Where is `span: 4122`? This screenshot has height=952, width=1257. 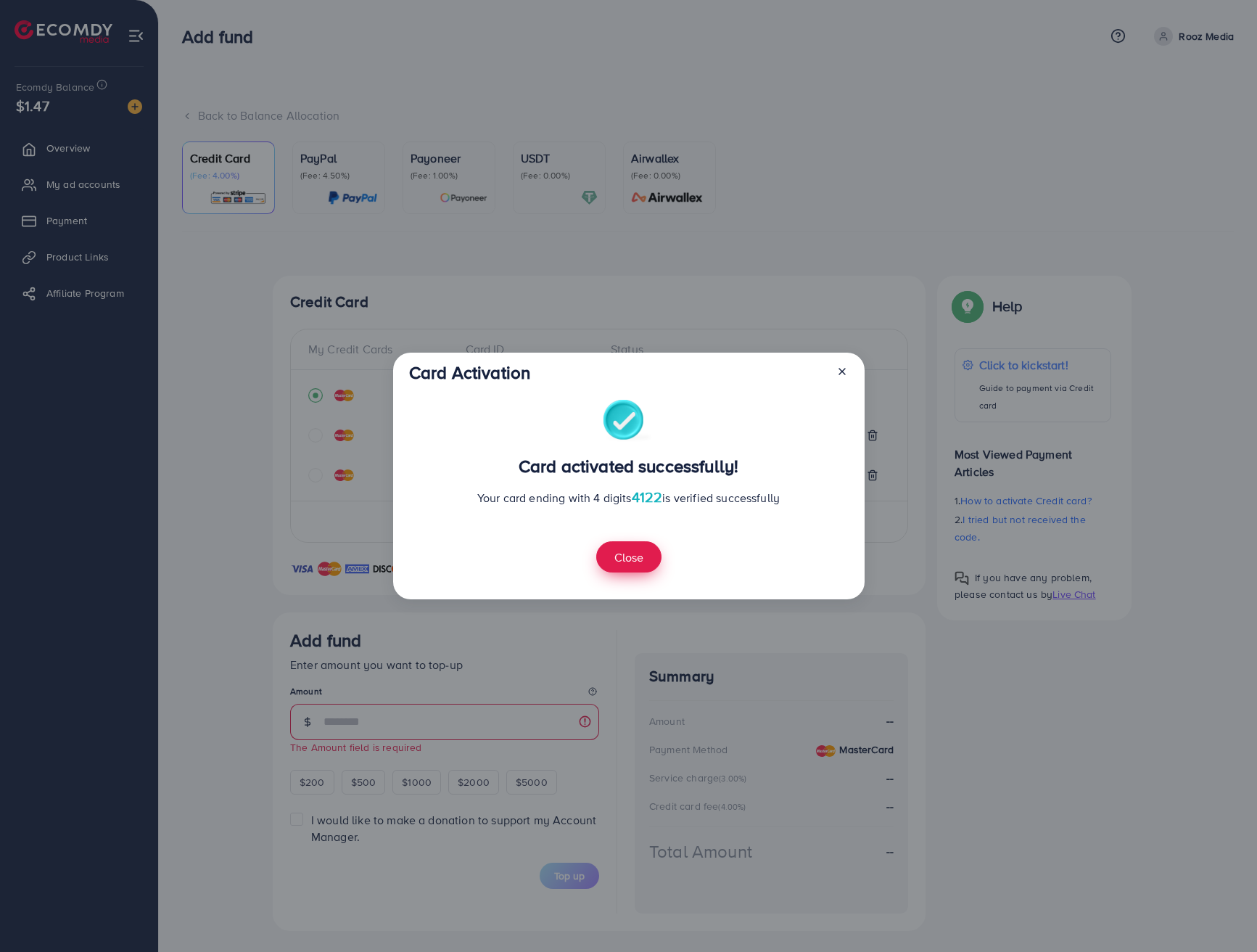
span: 4122 is located at coordinates (647, 496).